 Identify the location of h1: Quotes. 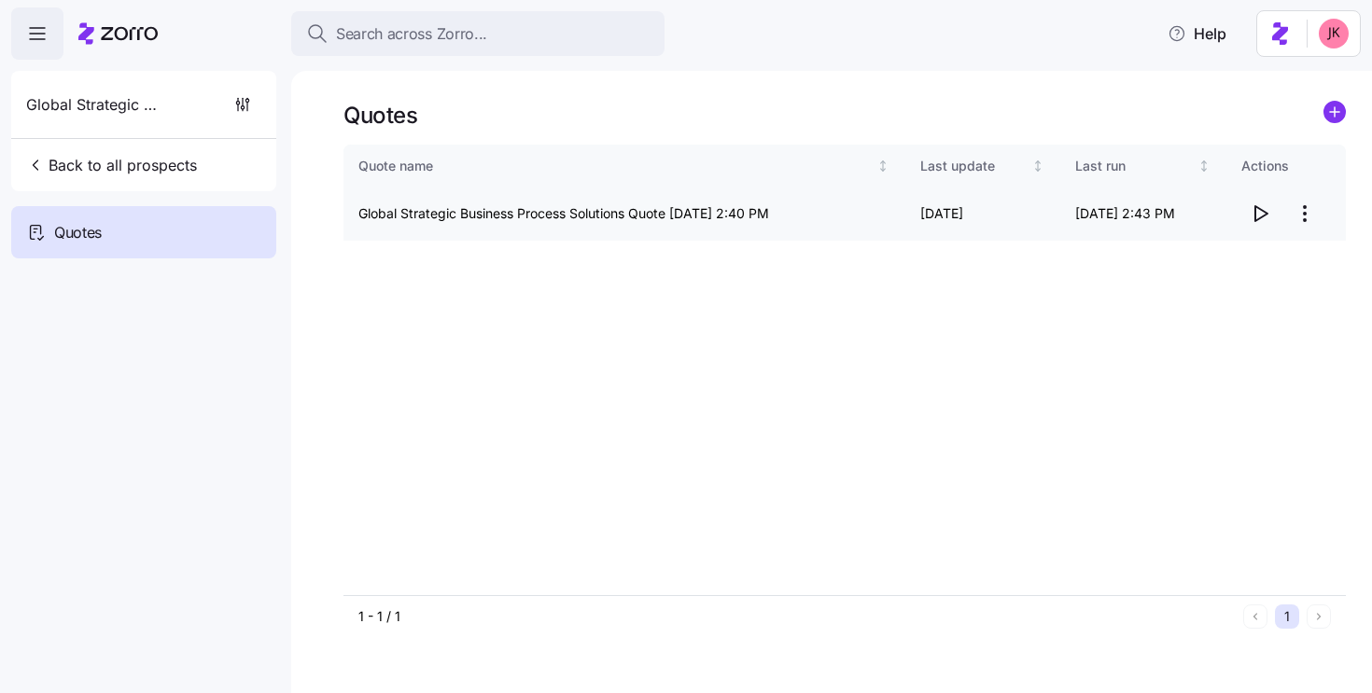
(380, 115).